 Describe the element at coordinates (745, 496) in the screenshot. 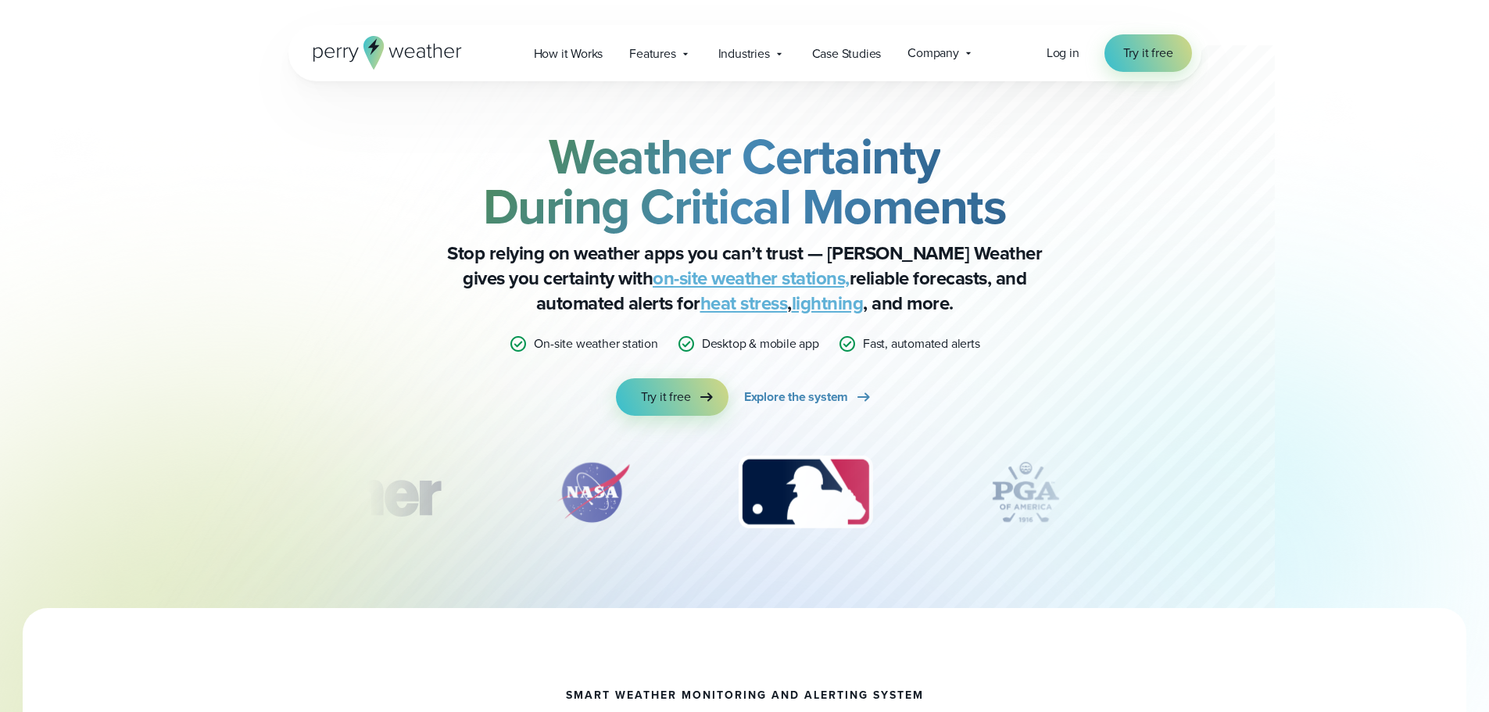

I see `div: slideshow` at that location.